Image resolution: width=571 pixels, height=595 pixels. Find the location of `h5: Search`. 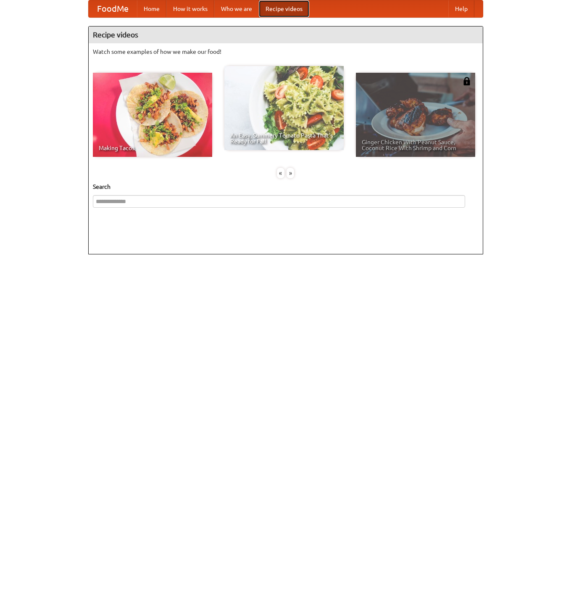

h5: Search is located at coordinates (286, 187).